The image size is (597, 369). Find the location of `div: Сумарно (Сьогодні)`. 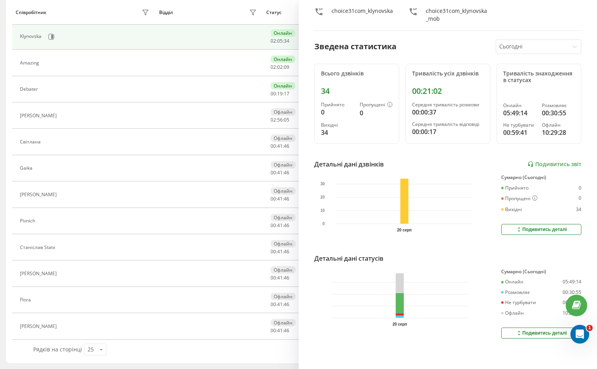

div: Сумарно (Сьогодні) is located at coordinates (541, 177).